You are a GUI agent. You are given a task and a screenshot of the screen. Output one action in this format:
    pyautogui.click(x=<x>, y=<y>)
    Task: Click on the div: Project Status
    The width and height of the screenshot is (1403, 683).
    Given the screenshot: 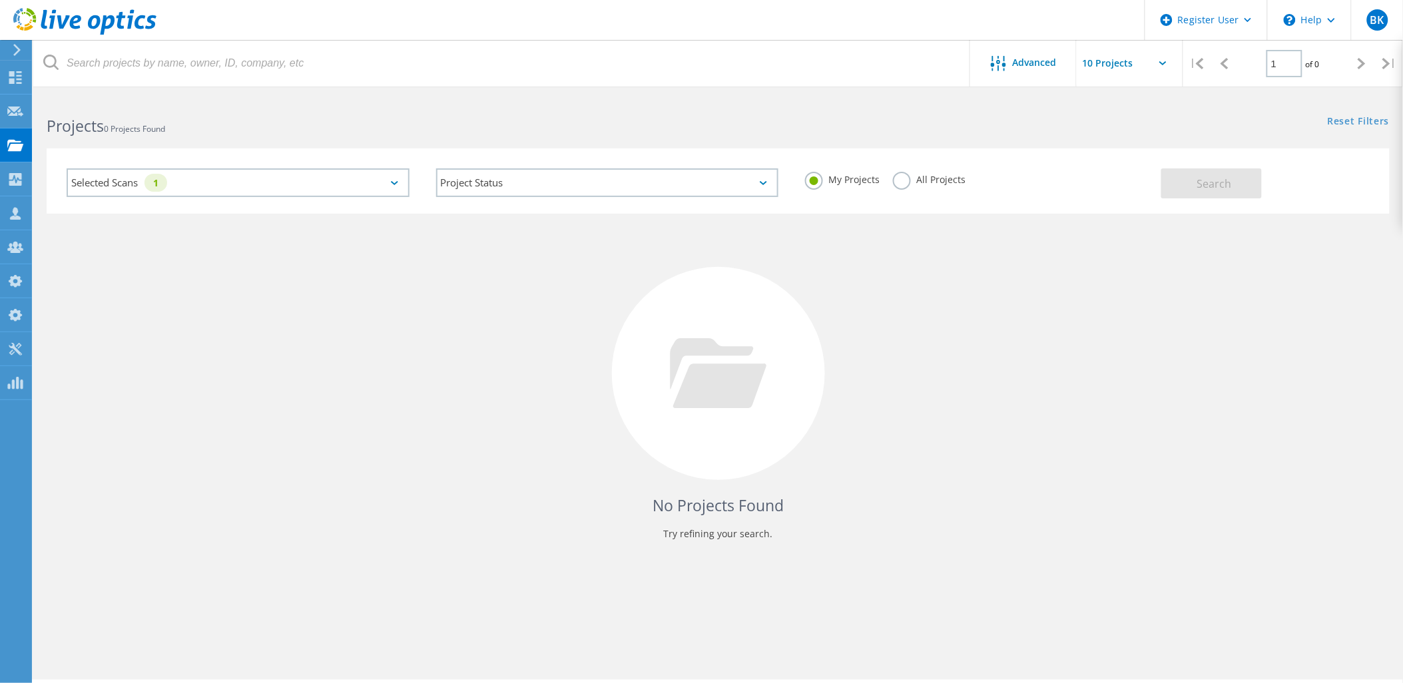 What is the action you would take?
    pyautogui.click(x=607, y=182)
    